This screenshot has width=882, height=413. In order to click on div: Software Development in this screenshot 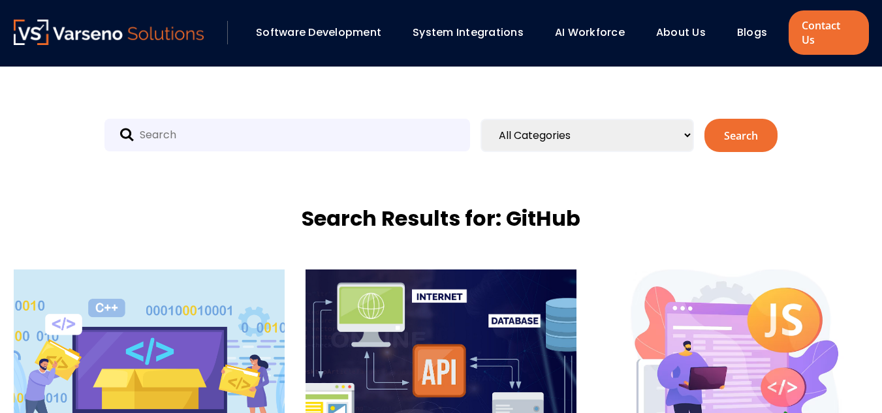, I will do `click(324, 33)`.